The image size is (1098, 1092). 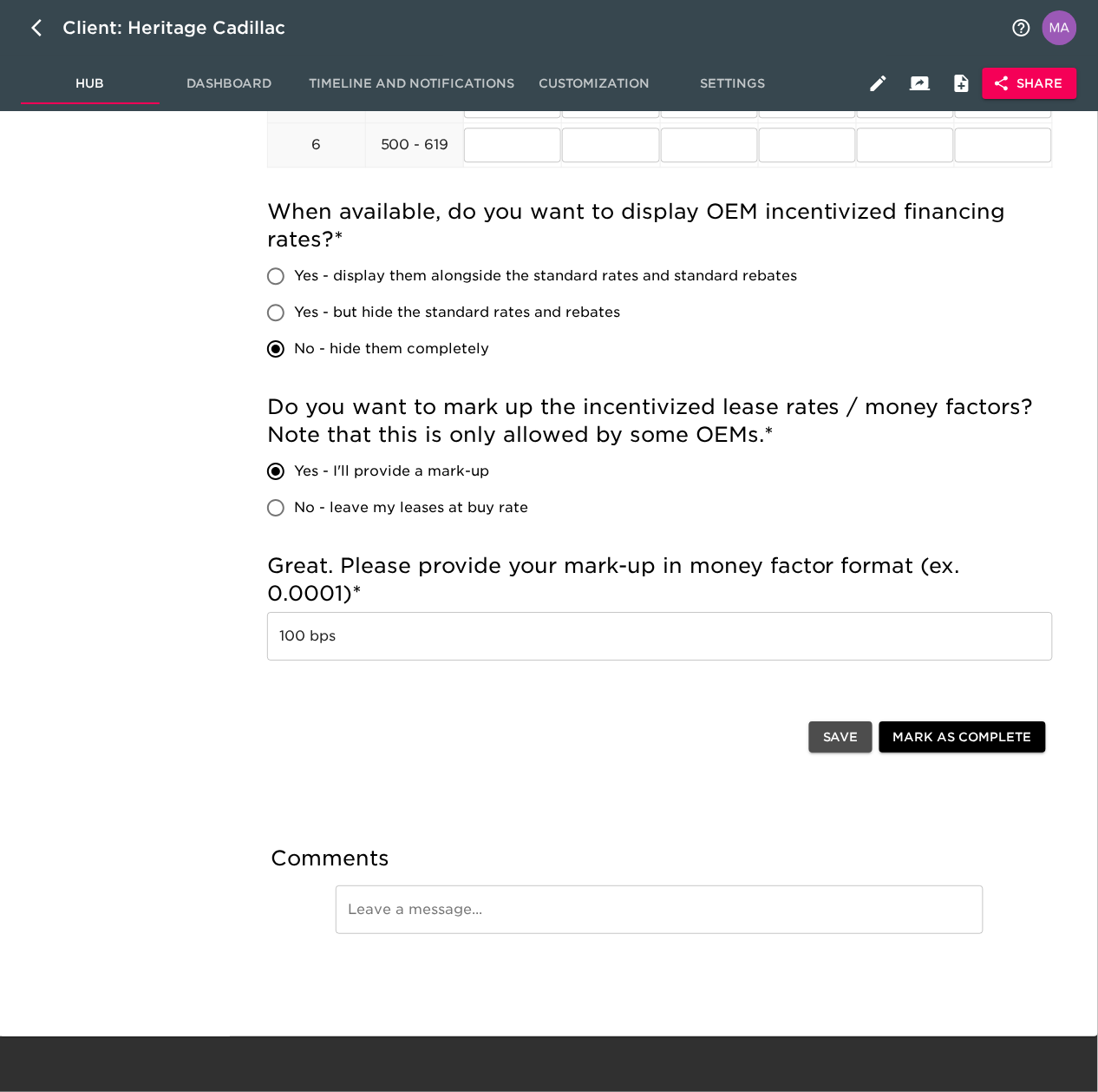 I want to click on p: 6, so click(x=317, y=145).